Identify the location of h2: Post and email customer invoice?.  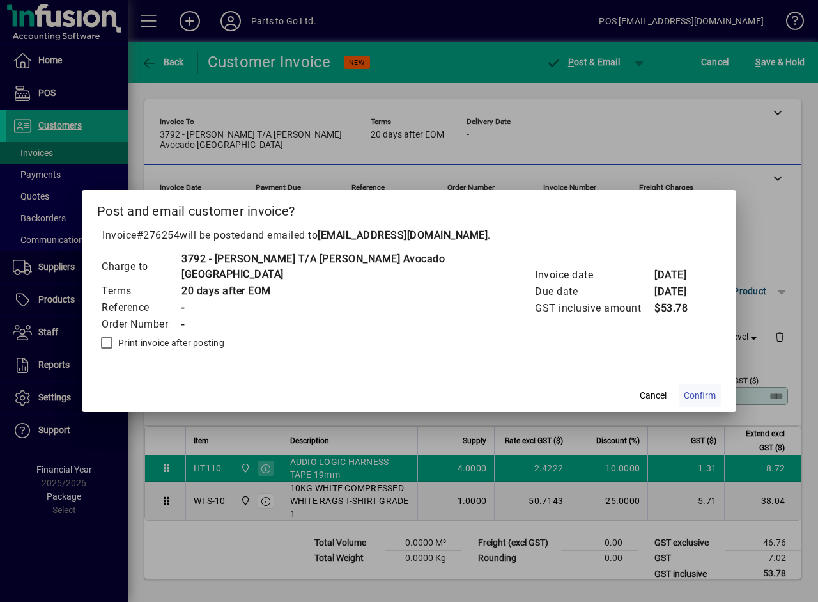
(409, 208).